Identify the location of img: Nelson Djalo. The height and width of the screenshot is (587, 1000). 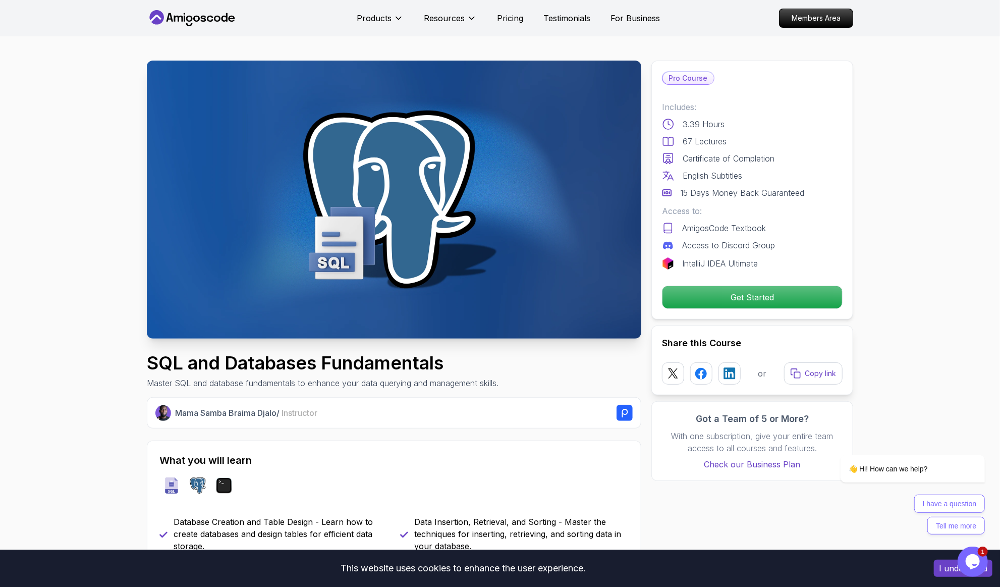
(163, 413).